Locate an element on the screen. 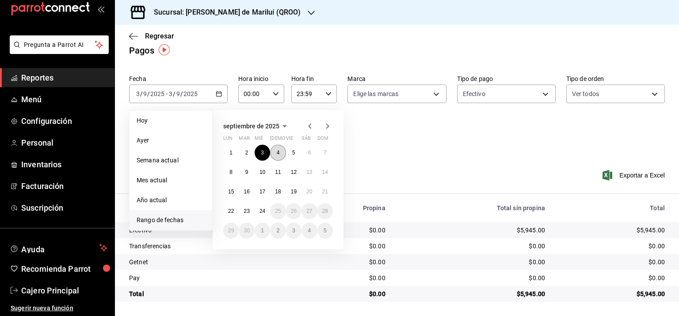  span: Sugerir nueva función is located at coordinates (59, 308).